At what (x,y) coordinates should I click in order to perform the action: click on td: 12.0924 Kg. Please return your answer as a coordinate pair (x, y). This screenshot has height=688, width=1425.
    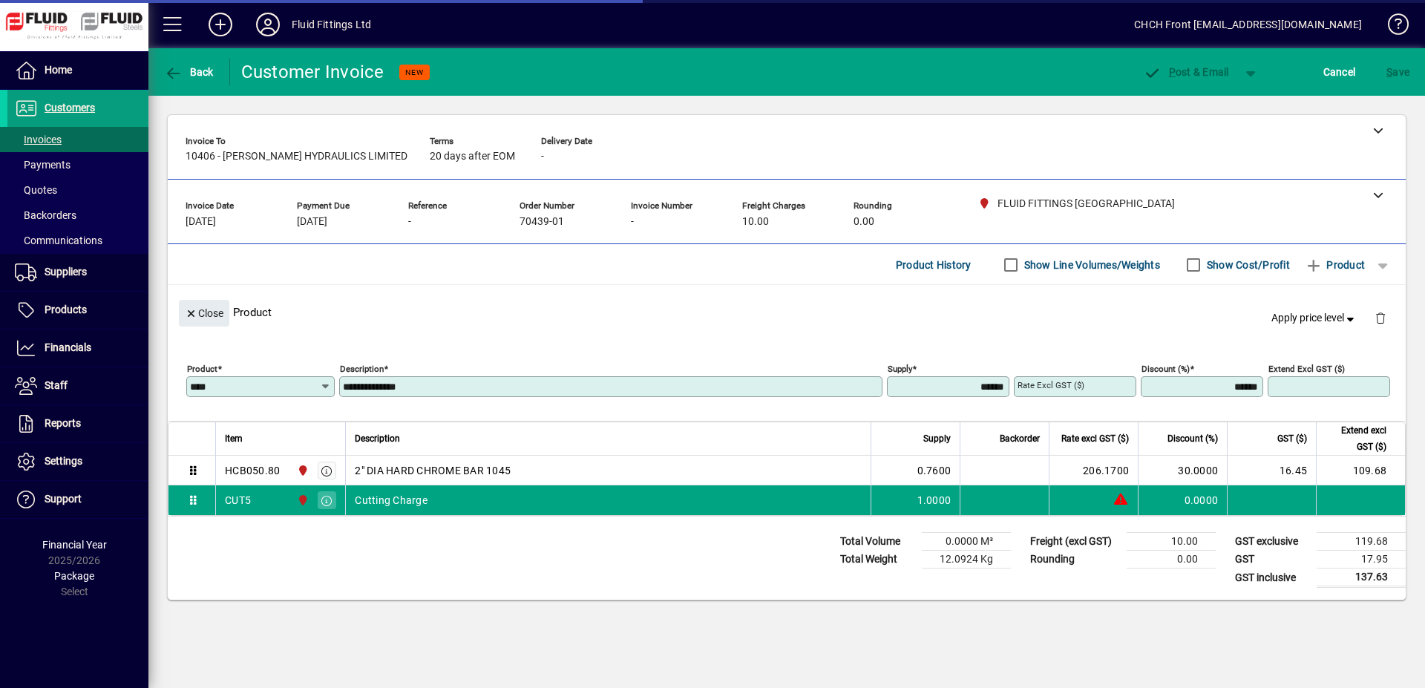
    Looking at the image, I should click on (966, 560).